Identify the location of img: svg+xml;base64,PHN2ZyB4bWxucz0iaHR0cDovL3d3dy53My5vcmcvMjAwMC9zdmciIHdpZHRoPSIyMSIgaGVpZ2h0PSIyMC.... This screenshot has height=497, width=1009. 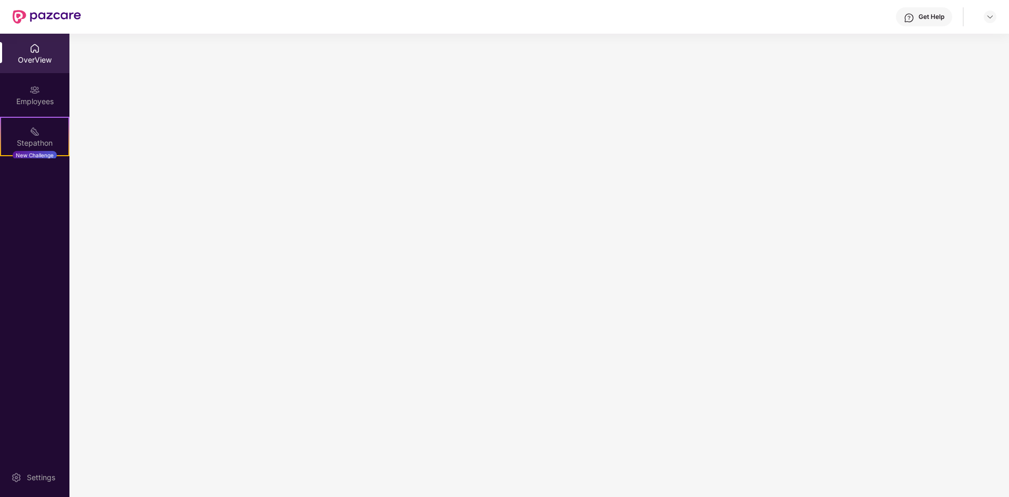
(35, 132).